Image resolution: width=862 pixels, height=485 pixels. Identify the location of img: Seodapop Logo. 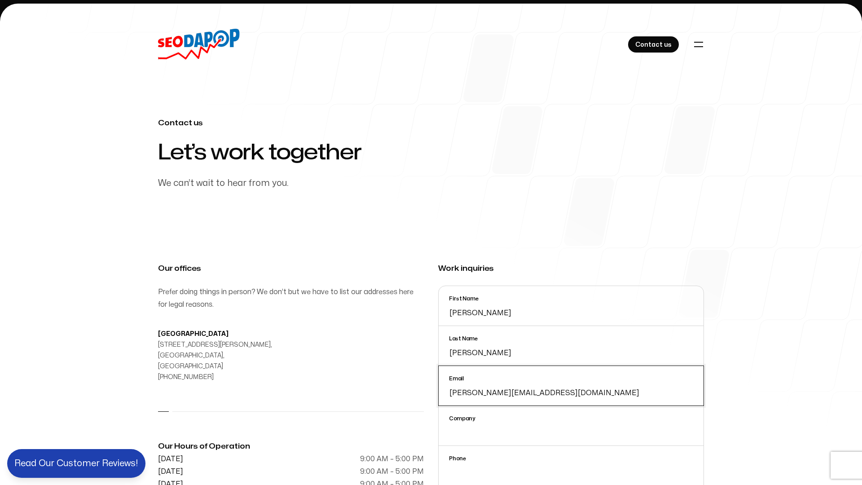
(199, 44).